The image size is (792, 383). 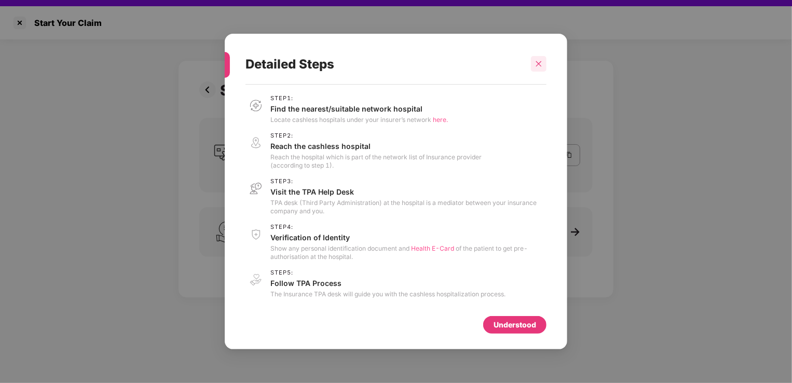 I want to click on p: TPA desk (Third Party Administration) at the hospital is a mediator between your insurance compan..., so click(x=409, y=207).